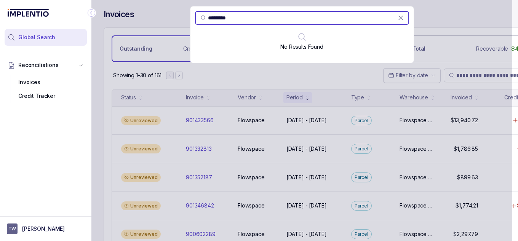 The height and width of the screenshot is (241, 518). Describe the element at coordinates (12, 229) in the screenshot. I see `span: User initials` at that location.